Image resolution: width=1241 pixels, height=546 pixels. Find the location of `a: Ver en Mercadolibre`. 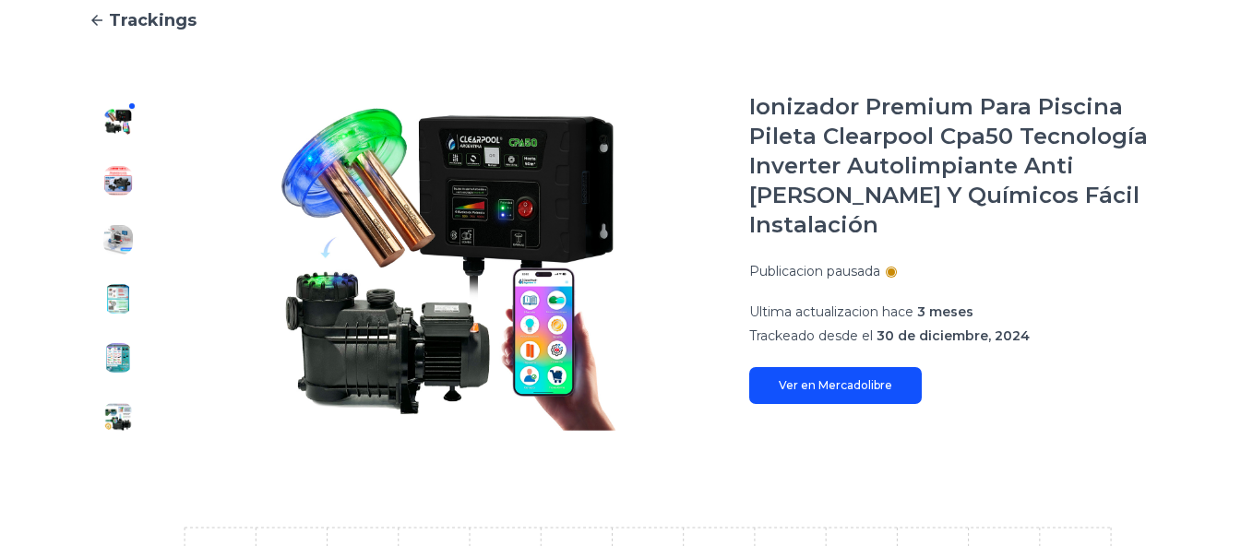

a: Ver en Mercadolibre is located at coordinates (835, 386).